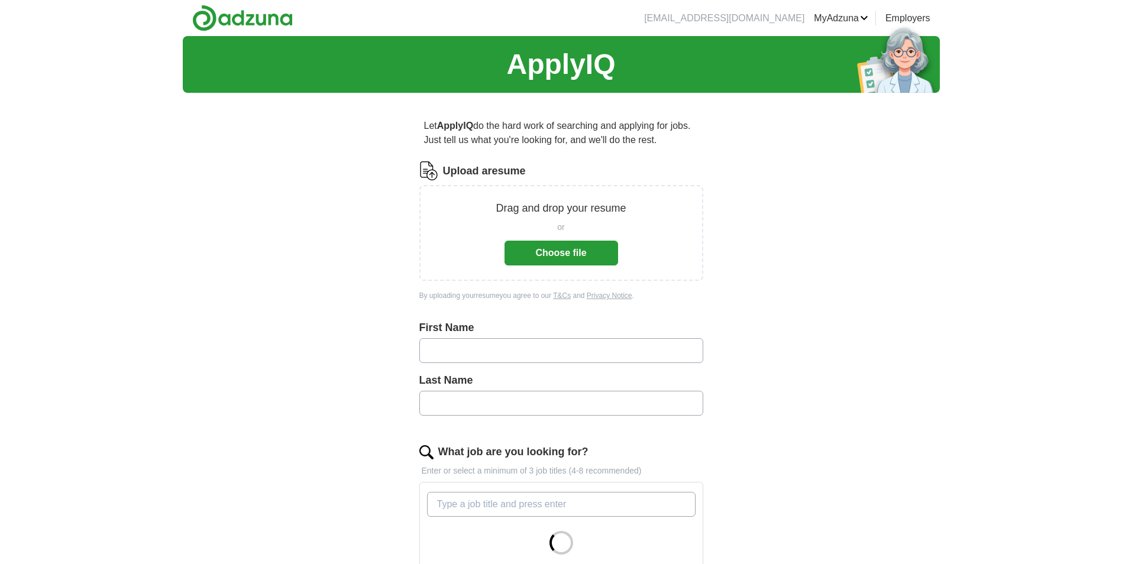 The height and width of the screenshot is (564, 1122). Describe the element at coordinates (561, 227) in the screenshot. I see `span: or` at that location.